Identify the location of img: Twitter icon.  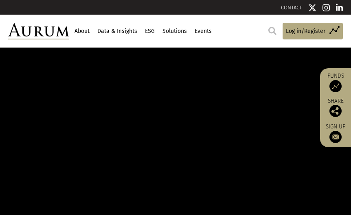
(312, 8).